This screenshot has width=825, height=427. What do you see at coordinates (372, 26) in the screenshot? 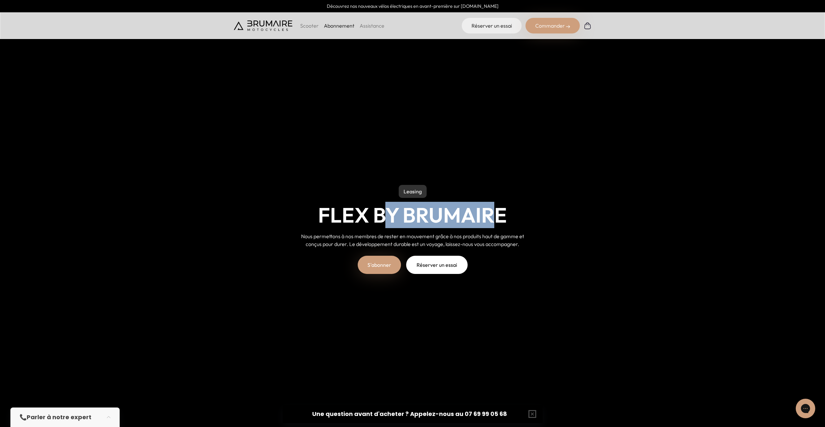
I see `a: Assistance` at bounding box center [372, 26].